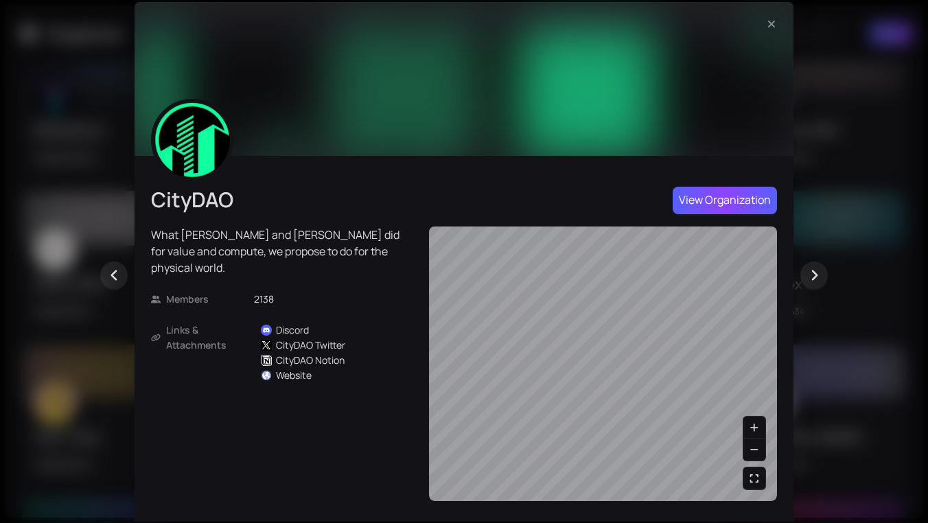 The image size is (928, 523). I want to click on span: View Organization, so click(725, 200).